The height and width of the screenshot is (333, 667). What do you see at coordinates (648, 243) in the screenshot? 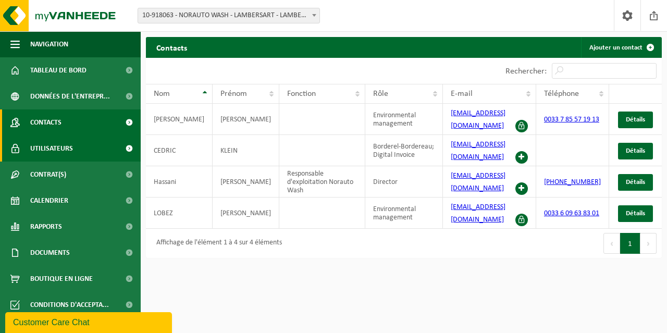
I see `button: Next` at bounding box center [648, 243].